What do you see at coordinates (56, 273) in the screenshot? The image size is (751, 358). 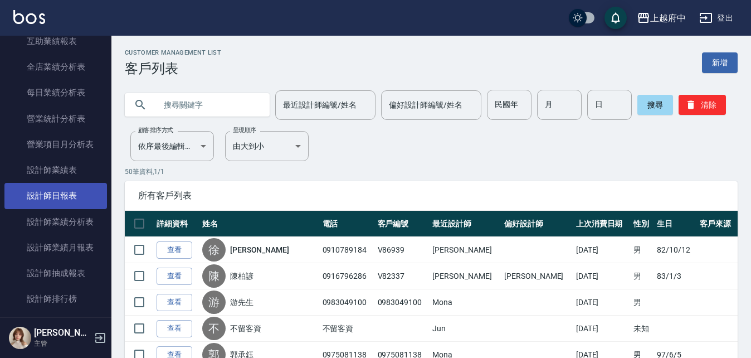 I see `a: 設計師抽成報表` at bounding box center [56, 273].